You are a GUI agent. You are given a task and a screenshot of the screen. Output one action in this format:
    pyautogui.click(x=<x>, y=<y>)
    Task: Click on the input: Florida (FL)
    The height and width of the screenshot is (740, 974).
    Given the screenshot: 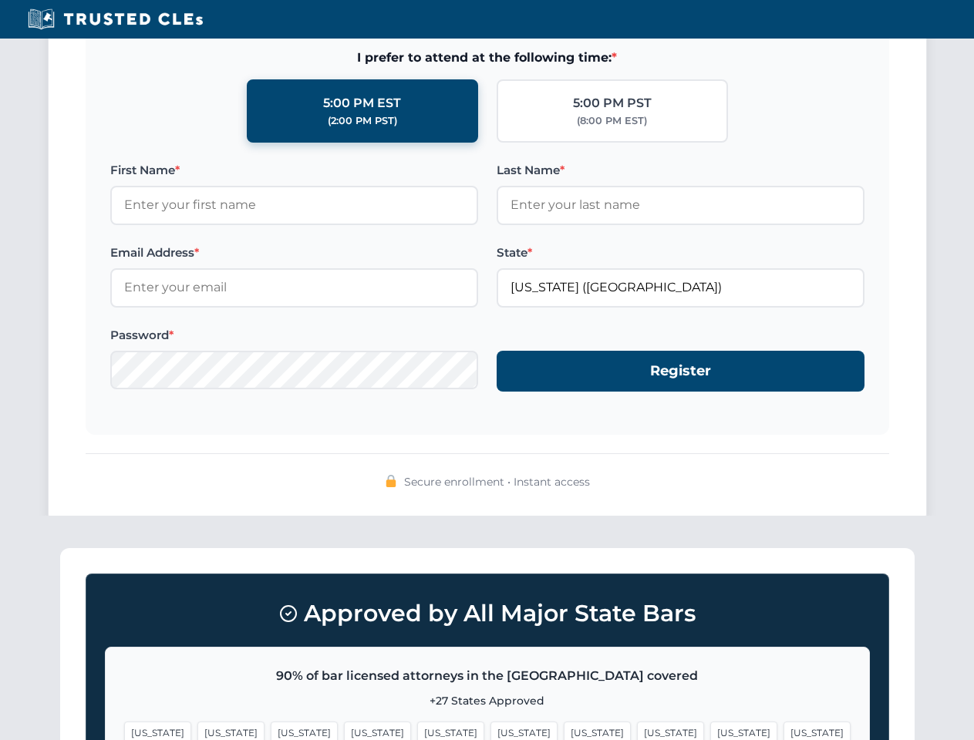 What is the action you would take?
    pyautogui.click(x=680, y=288)
    